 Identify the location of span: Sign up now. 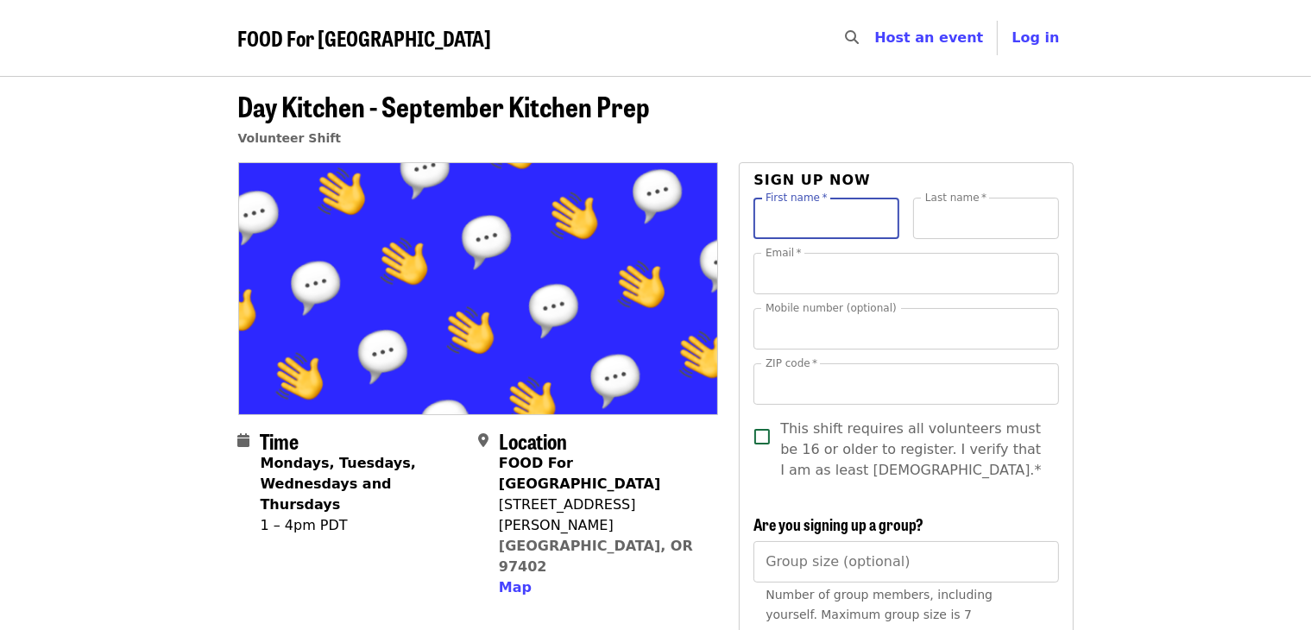
(812, 179).